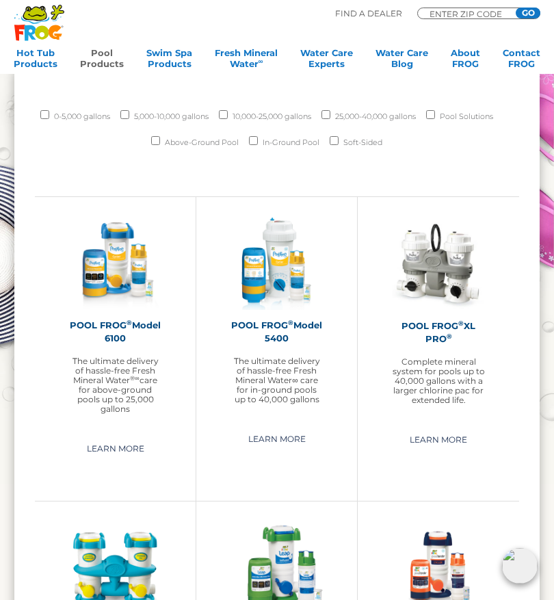  What do you see at coordinates (276, 332) in the screenshot?
I see `h2: POOL FROG Model 5400` at bounding box center [276, 332].